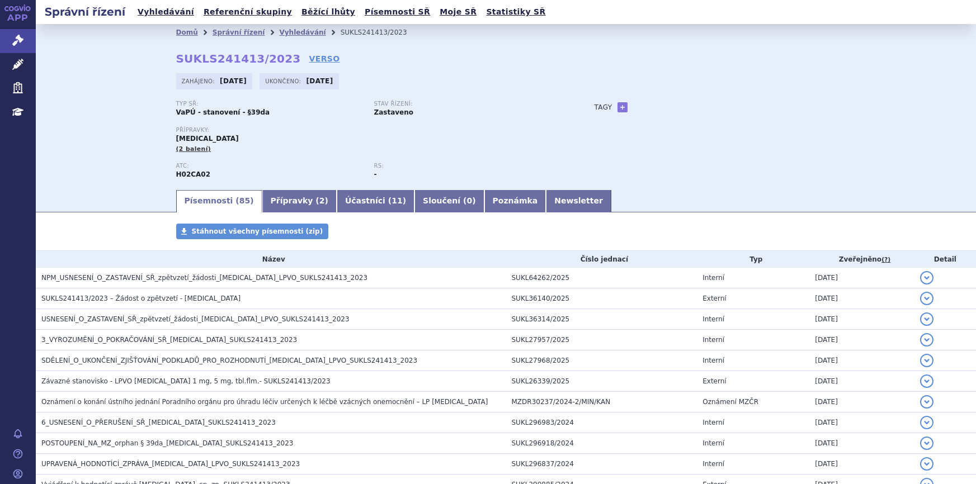  I want to click on a: Stáhnout všechny písemnosti (zip), so click(252, 232).